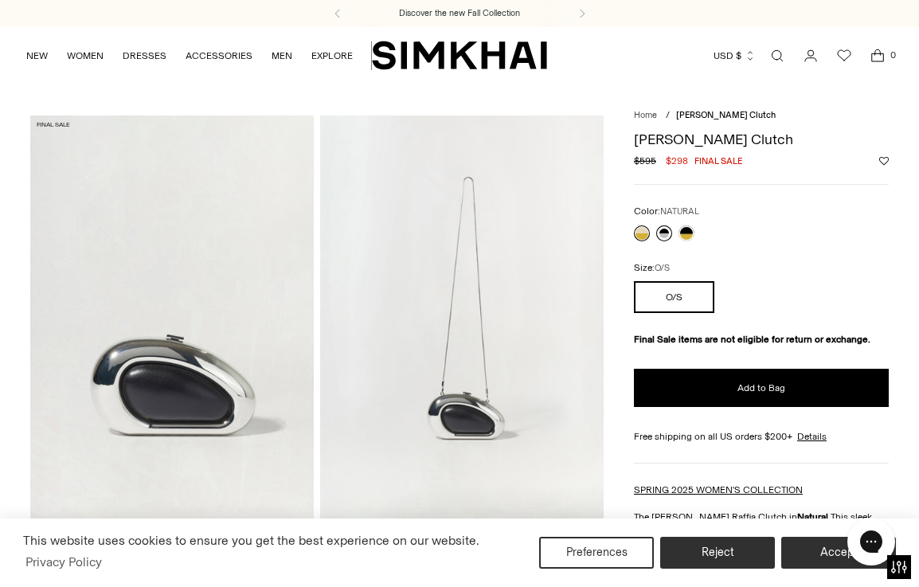  I want to click on a: ACCESSORIES, so click(219, 56).